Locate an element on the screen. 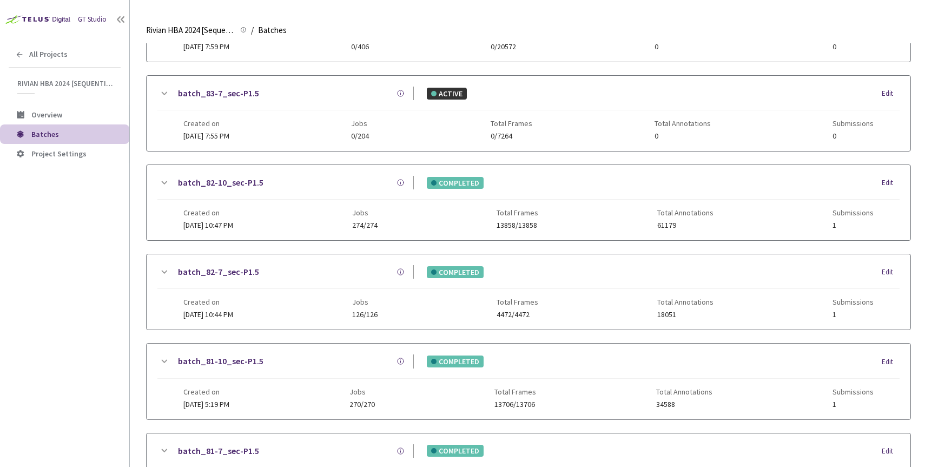 The height and width of the screenshot is (467, 925). span: 0/406 is located at coordinates (360, 47).